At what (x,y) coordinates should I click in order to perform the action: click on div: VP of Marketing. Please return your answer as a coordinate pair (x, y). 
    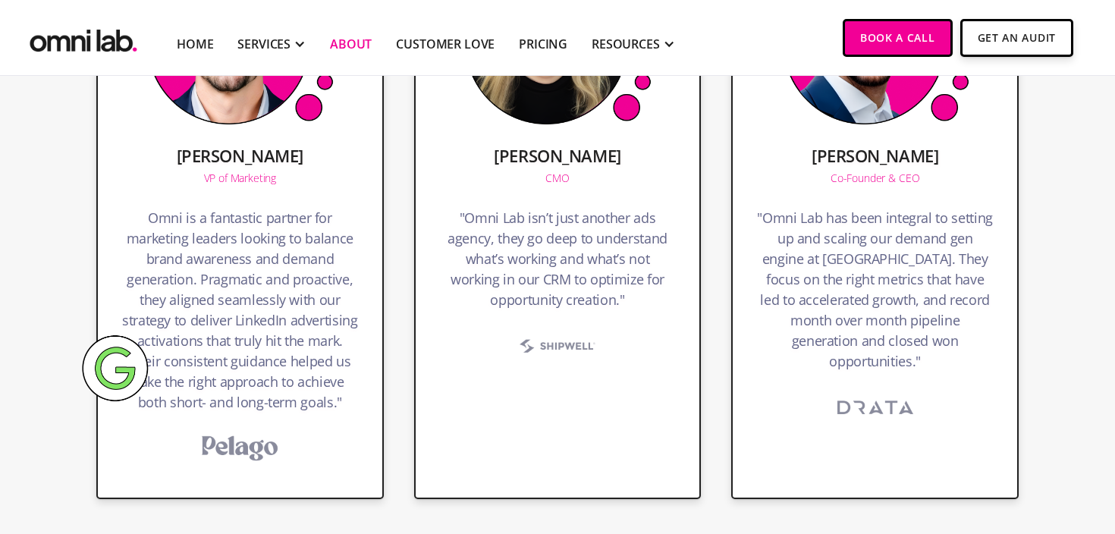
    Looking at the image, I should click on (241, 178).